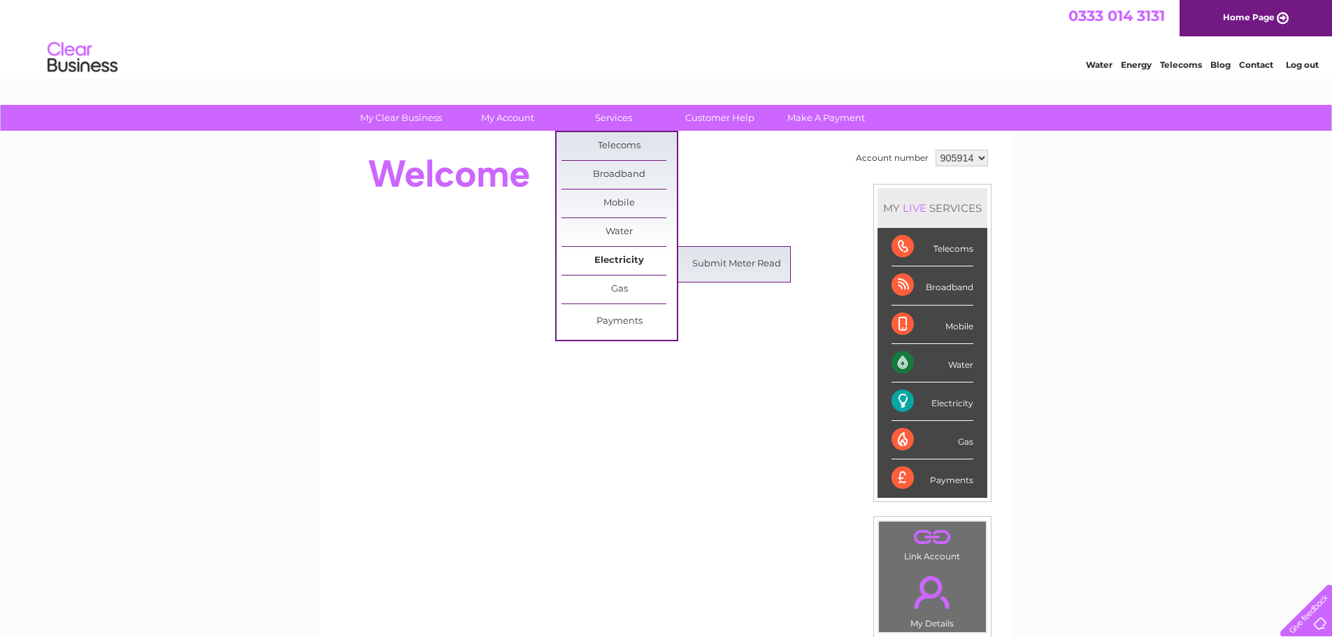 Image resolution: width=1332 pixels, height=637 pixels. What do you see at coordinates (1117, 15) in the screenshot?
I see `span: 0333 014 3131` at bounding box center [1117, 15].